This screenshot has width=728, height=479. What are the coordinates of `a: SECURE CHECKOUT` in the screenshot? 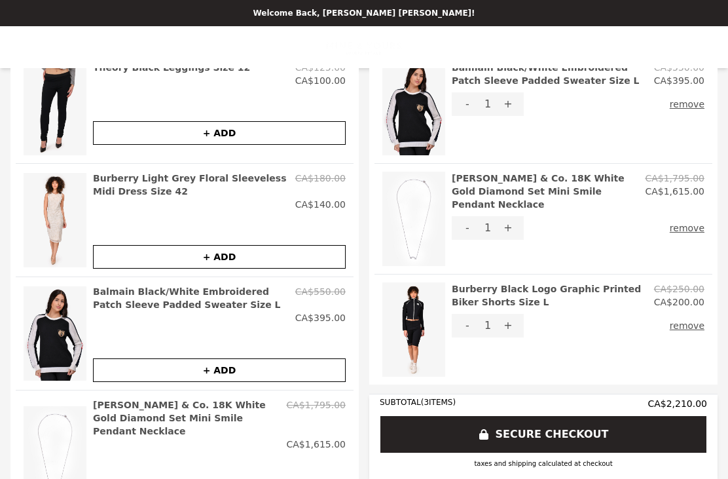 It's located at (543, 434).